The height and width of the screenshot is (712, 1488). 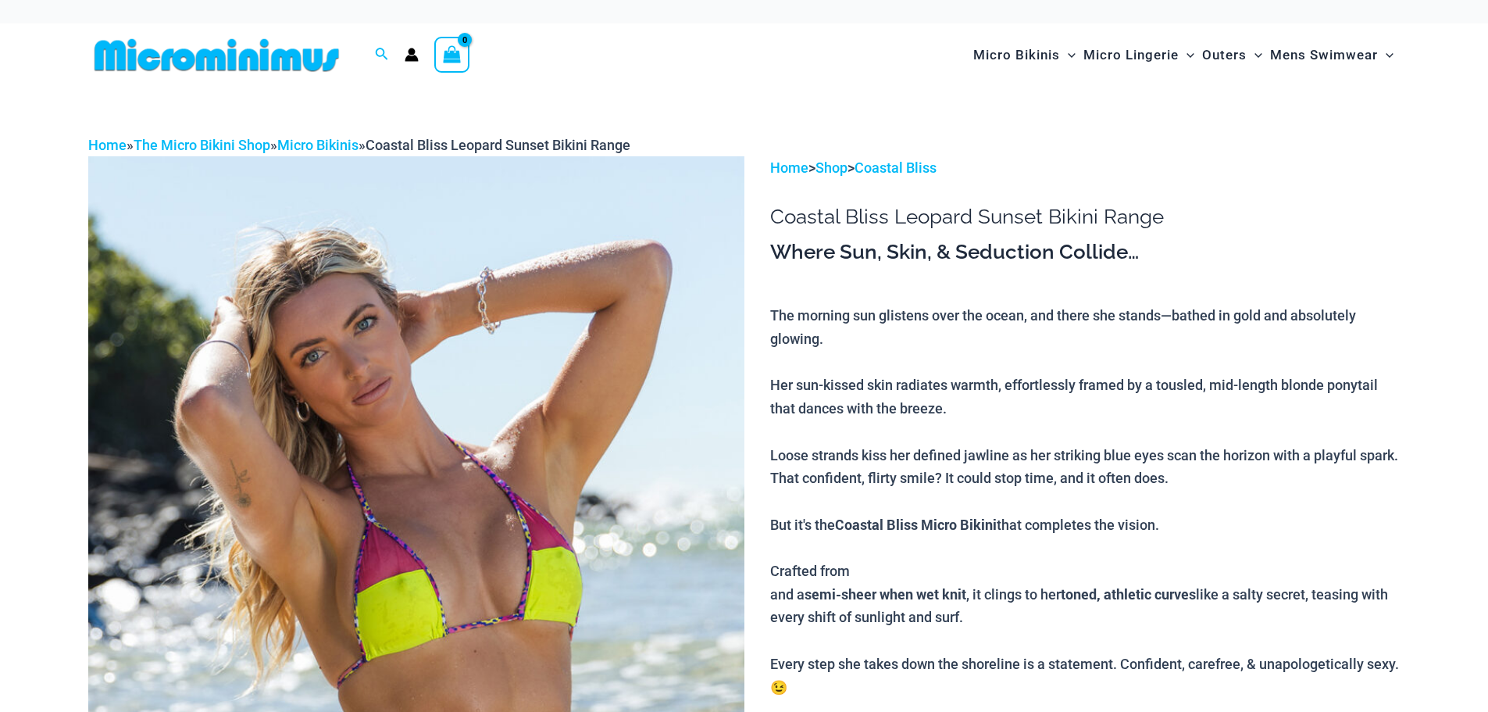 What do you see at coordinates (1131, 55) in the screenshot?
I see `span: Micro Lingerie` at bounding box center [1131, 55].